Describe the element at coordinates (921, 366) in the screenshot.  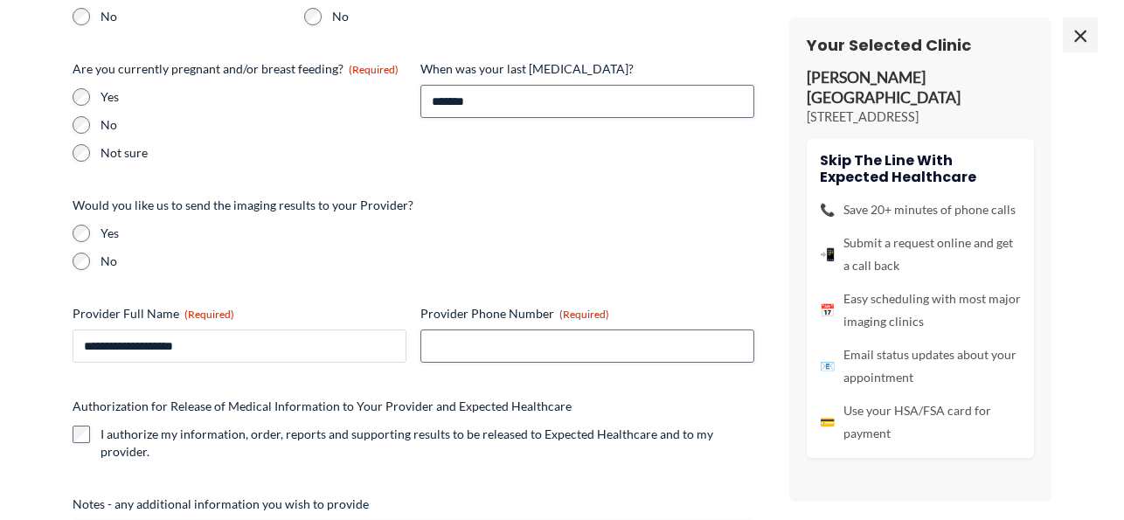
I see `li: Email status updates about your appointment` at that location.